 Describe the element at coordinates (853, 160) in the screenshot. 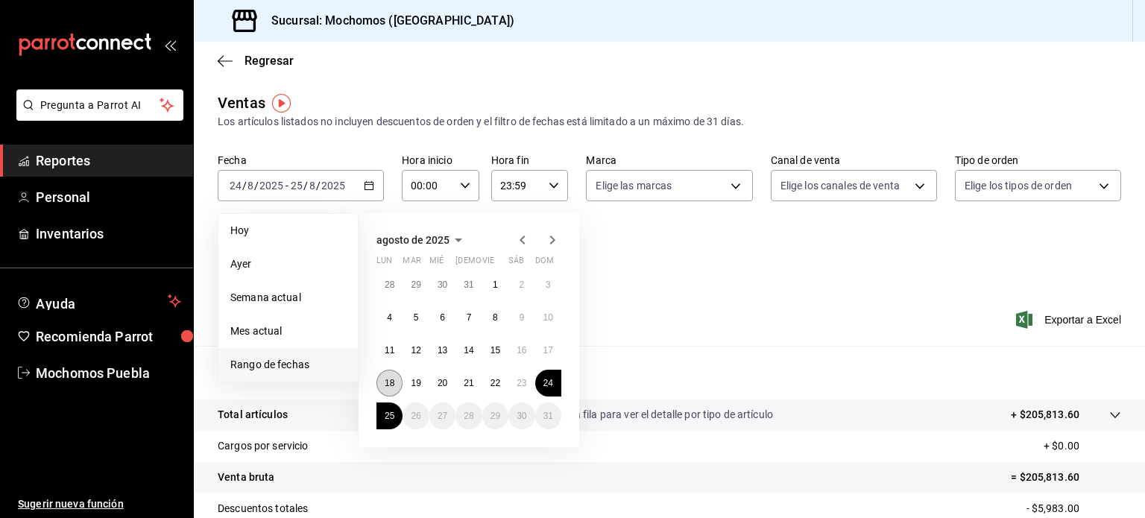

I see `label: Canal de venta` at that location.